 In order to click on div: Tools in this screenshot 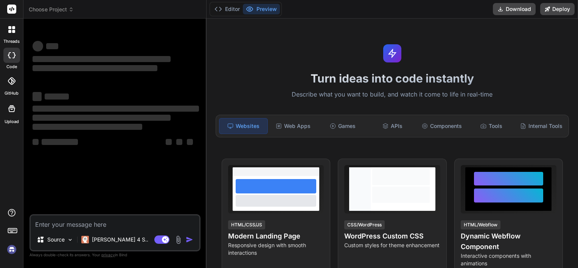, I will do `click(491, 126)`.